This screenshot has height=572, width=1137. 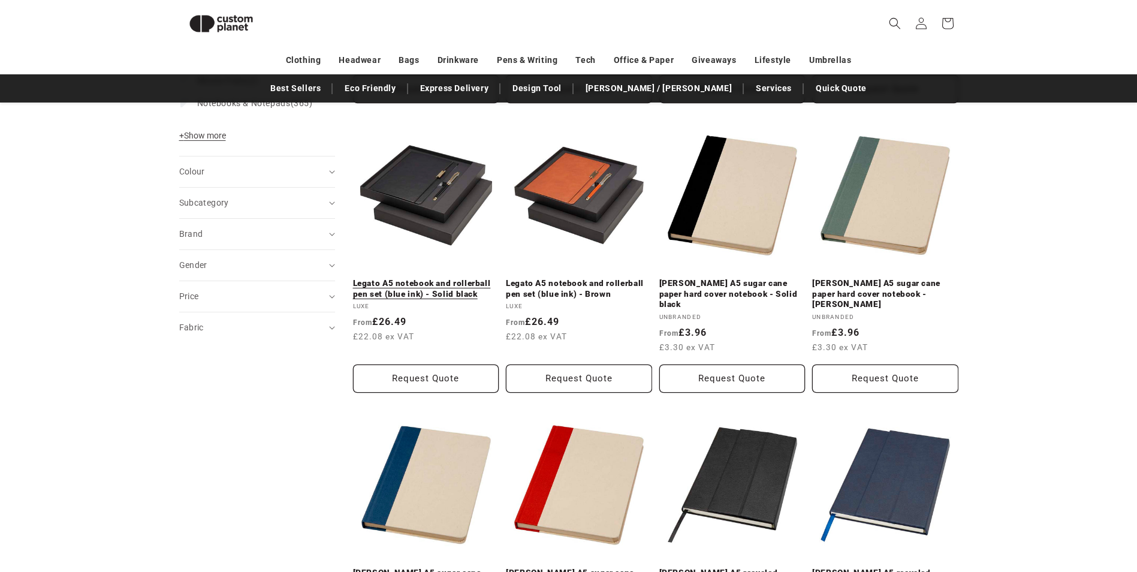 I want to click on span: Notebooks & Notepads, so click(x=244, y=103).